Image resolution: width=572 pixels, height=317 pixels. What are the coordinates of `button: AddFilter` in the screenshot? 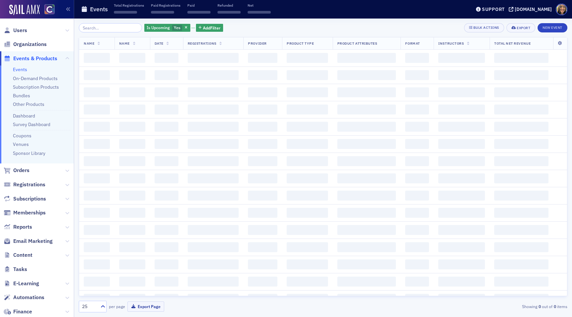 It's located at (210, 28).